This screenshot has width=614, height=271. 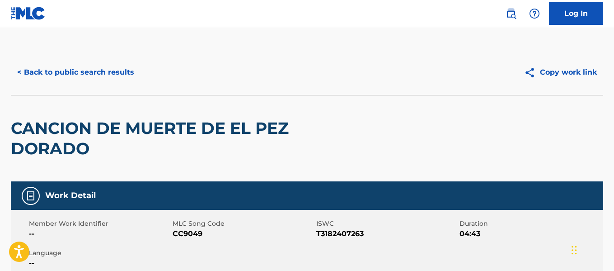 I want to click on span: T3182407263, so click(x=387, y=234).